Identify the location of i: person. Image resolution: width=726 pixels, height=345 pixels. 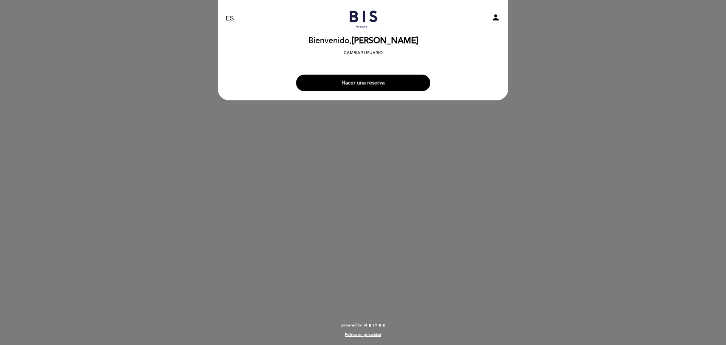
(496, 17).